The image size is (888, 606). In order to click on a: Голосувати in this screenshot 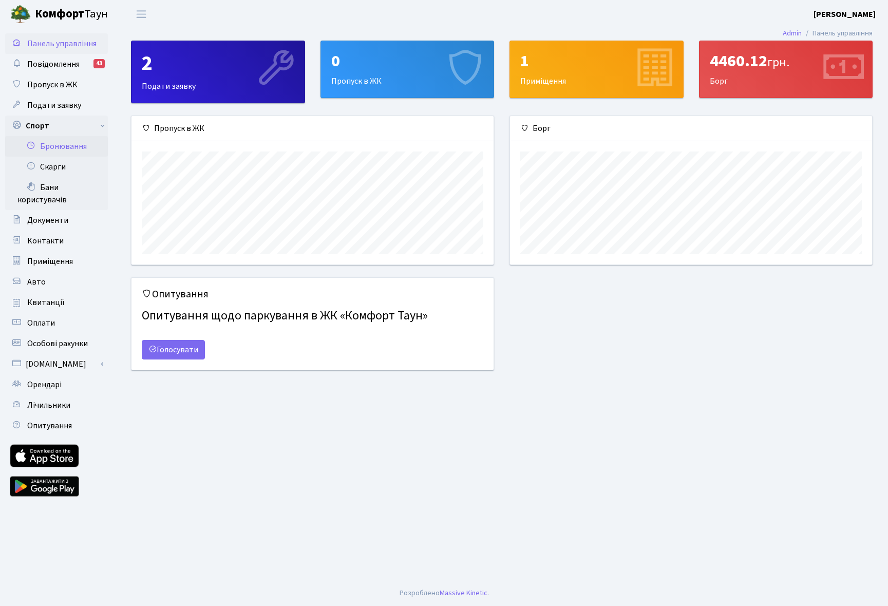, I will do `click(173, 350)`.